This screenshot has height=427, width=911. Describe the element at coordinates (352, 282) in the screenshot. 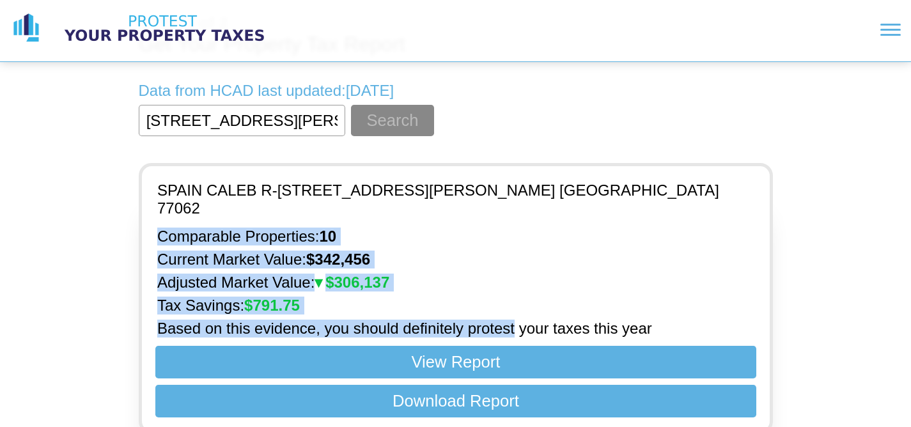

I see `strong: $ 306,137` at that location.